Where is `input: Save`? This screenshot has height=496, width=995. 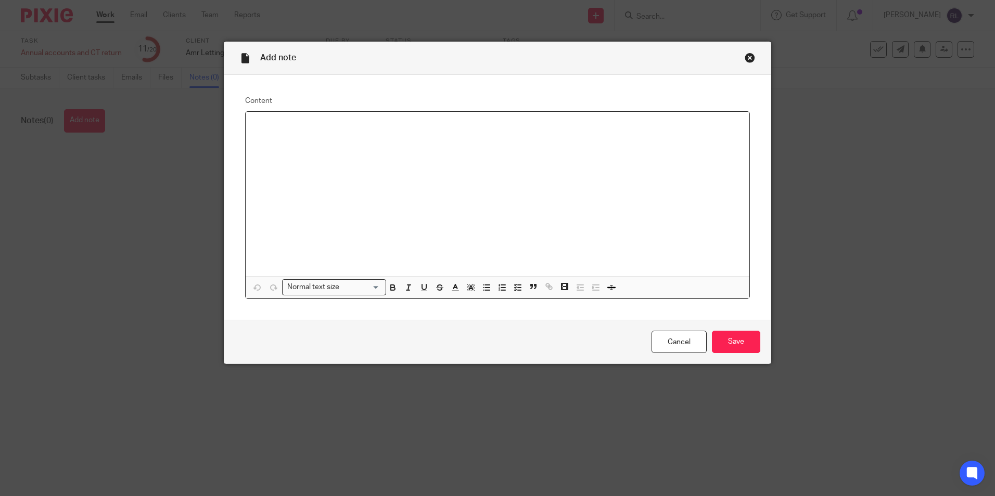 input: Save is located at coordinates (736, 342).